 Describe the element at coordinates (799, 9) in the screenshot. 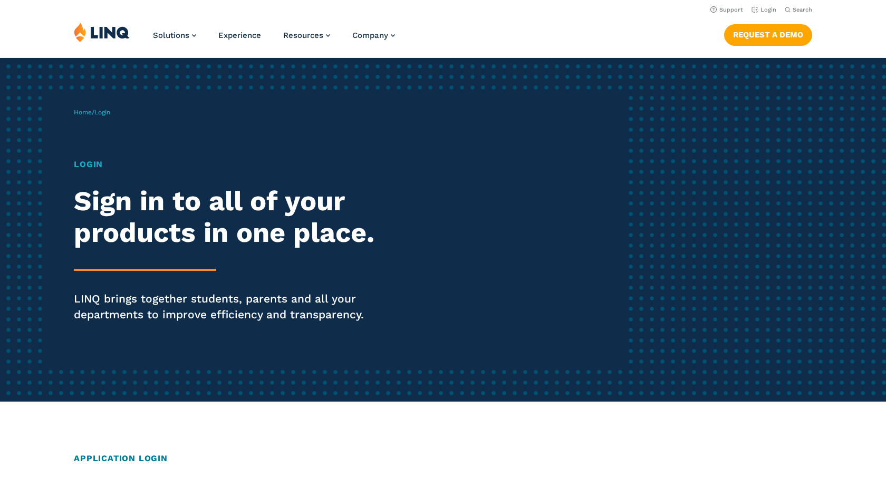

I see `button: Open Search Bar` at that location.